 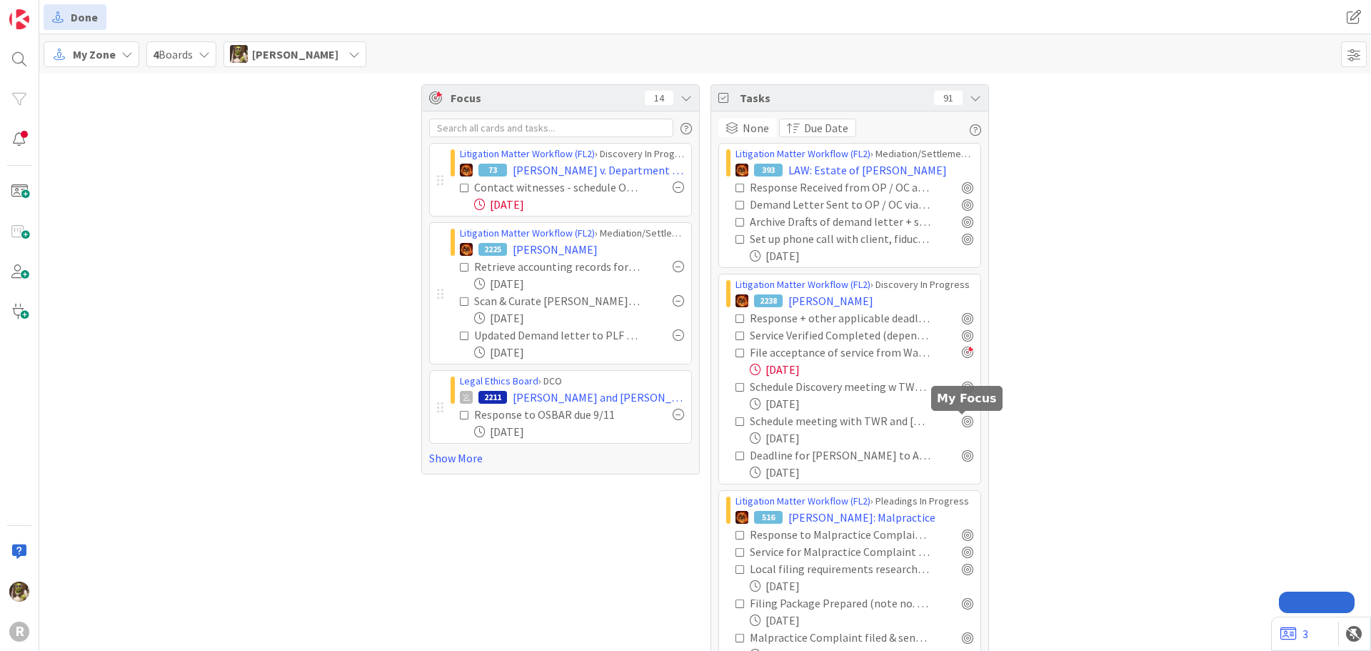 I want to click on div: 2225, so click(x=493, y=249).